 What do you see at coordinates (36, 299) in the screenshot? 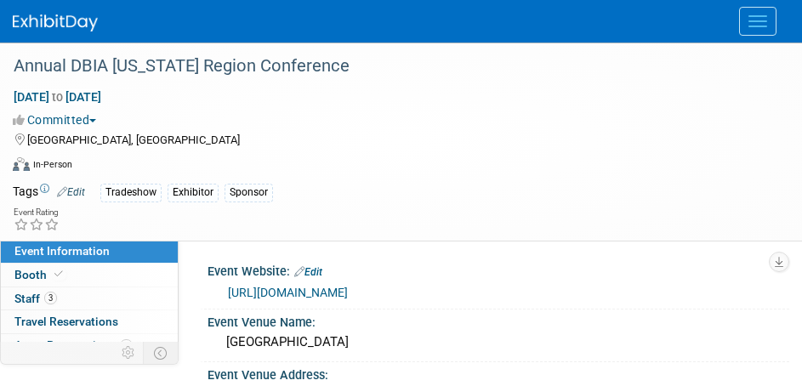
I see `span: Staff` at bounding box center [36, 299].